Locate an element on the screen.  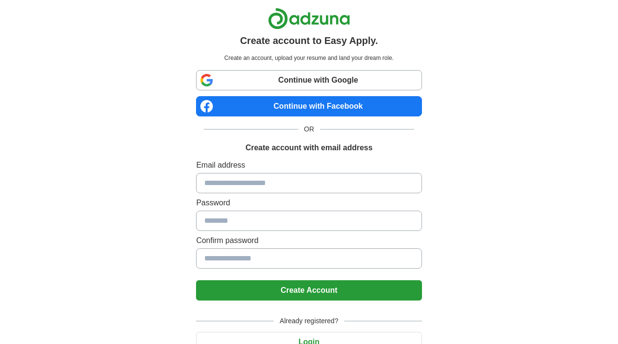
span: OR is located at coordinates (309, 129).